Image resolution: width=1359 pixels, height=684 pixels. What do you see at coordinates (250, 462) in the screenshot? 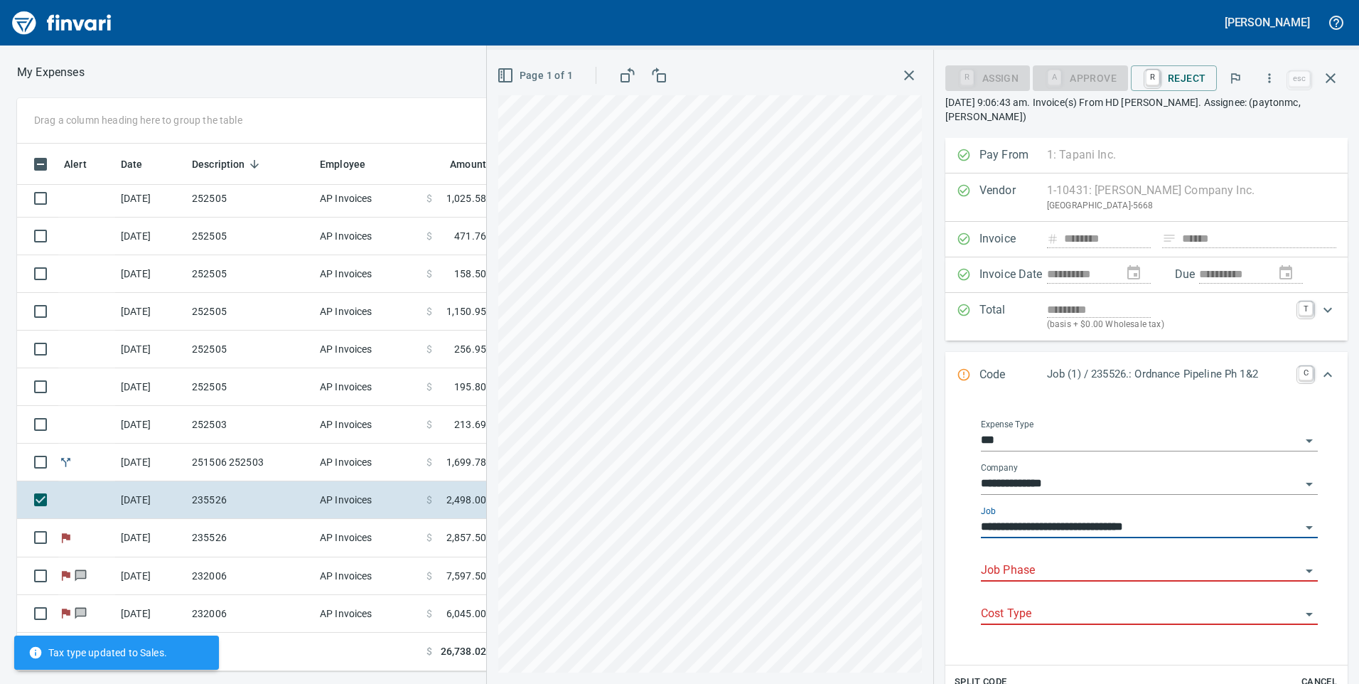
I see `td: 251506 252503` at bounding box center [250, 462].